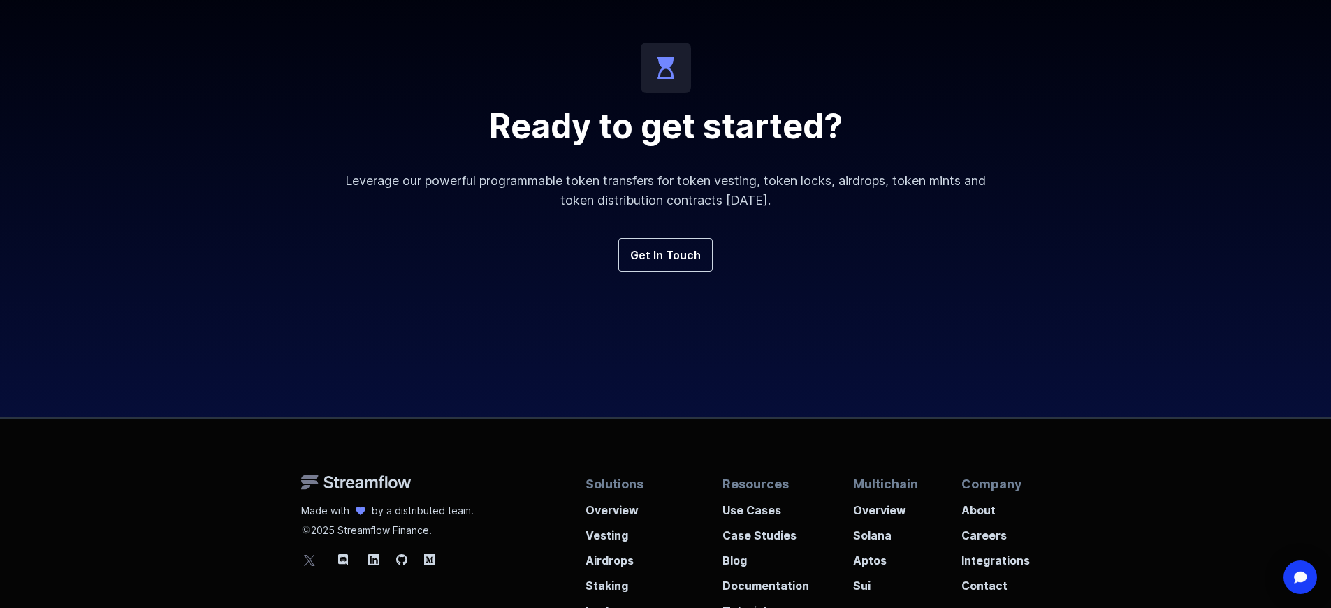 This screenshot has height=608, width=1331. Describe the element at coordinates (632, 556) in the screenshot. I see `p: Airdrops` at that location.